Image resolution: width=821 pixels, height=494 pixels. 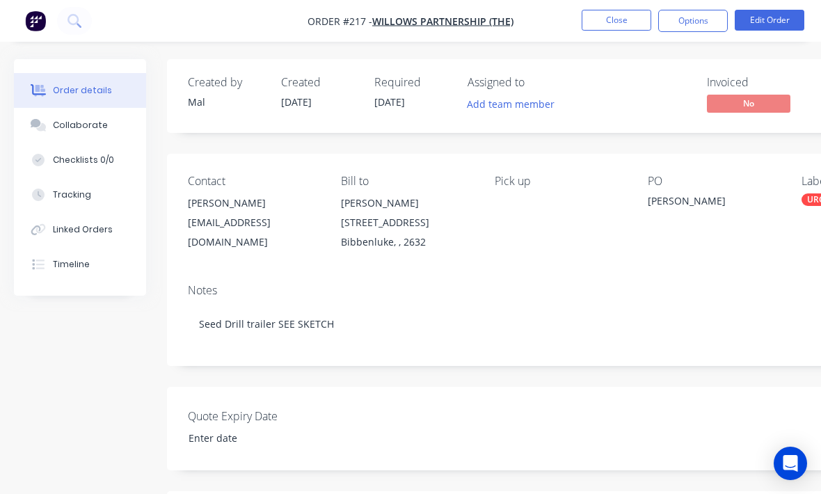 What do you see at coordinates (80, 90) in the screenshot?
I see `button: Order details` at bounding box center [80, 90].